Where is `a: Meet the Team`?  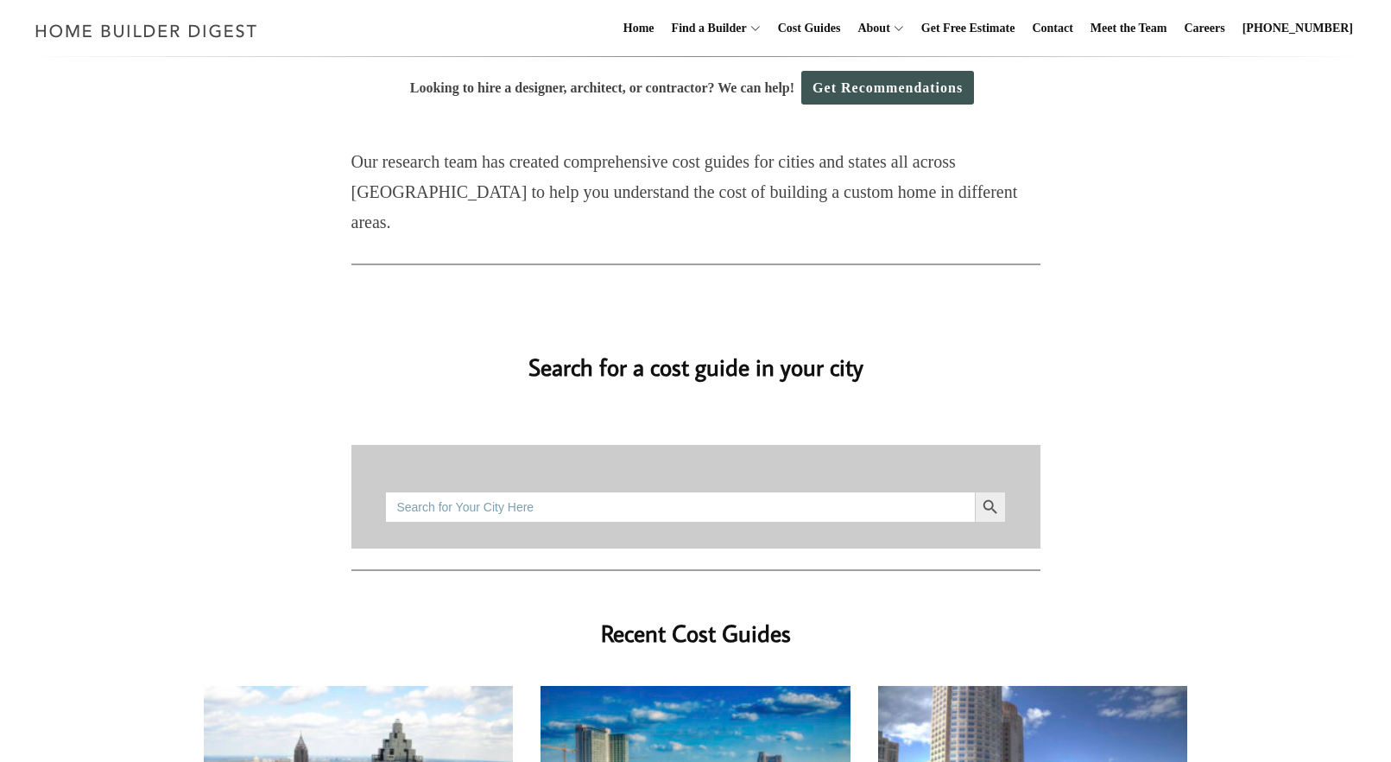
a: Meet the Team is located at coordinates (1129, 28).